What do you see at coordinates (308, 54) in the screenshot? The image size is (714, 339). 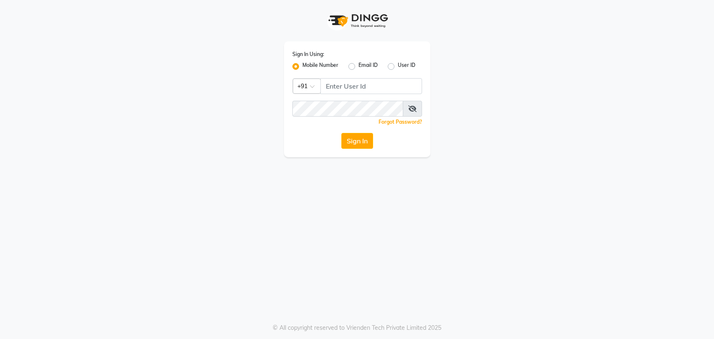 I see `label: Sign In Using:` at bounding box center [308, 54].